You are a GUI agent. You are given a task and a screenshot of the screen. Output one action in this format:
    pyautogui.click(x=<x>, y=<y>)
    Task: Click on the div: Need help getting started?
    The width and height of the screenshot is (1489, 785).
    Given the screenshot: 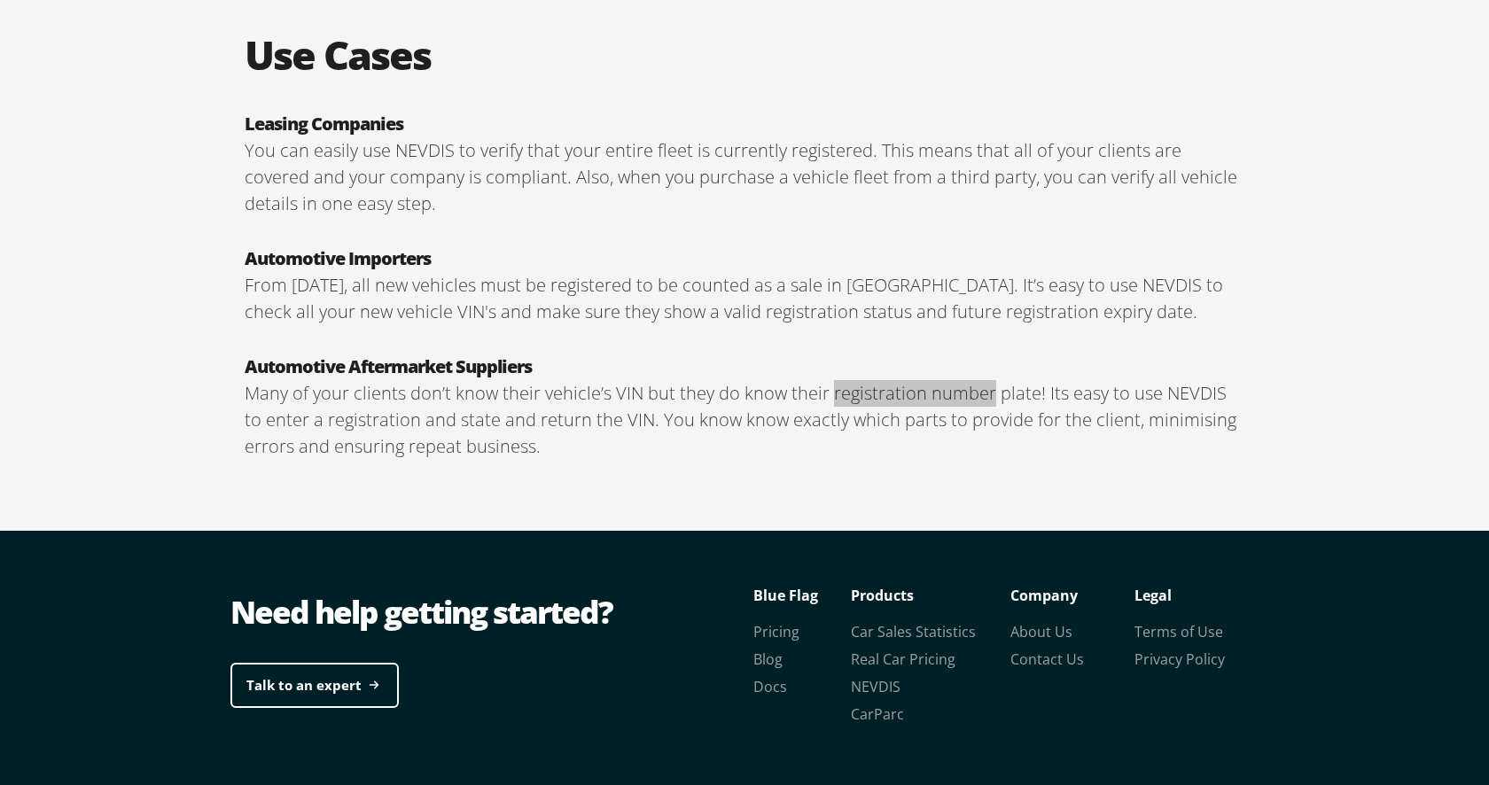 What is the action you would take?
    pyautogui.click(x=488, y=613)
    